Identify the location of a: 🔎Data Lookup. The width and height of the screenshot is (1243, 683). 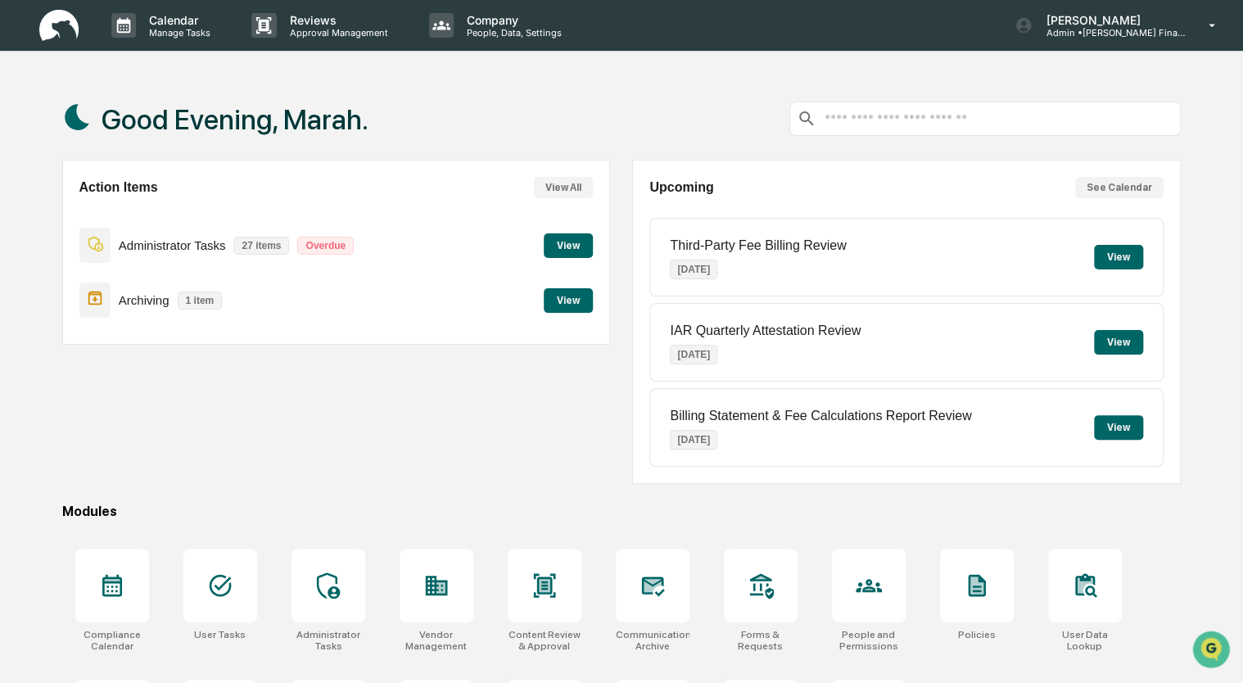
(60, 246).